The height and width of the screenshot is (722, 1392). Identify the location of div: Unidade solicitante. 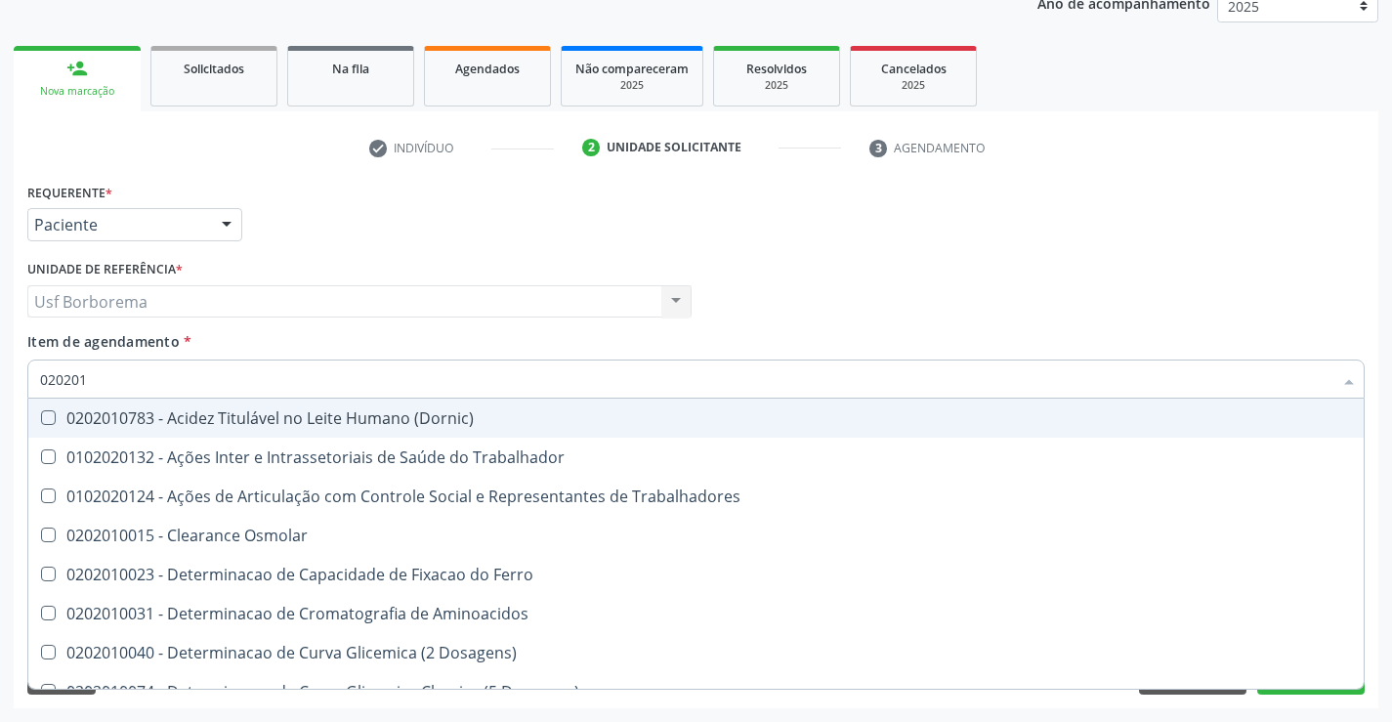
(674, 147).